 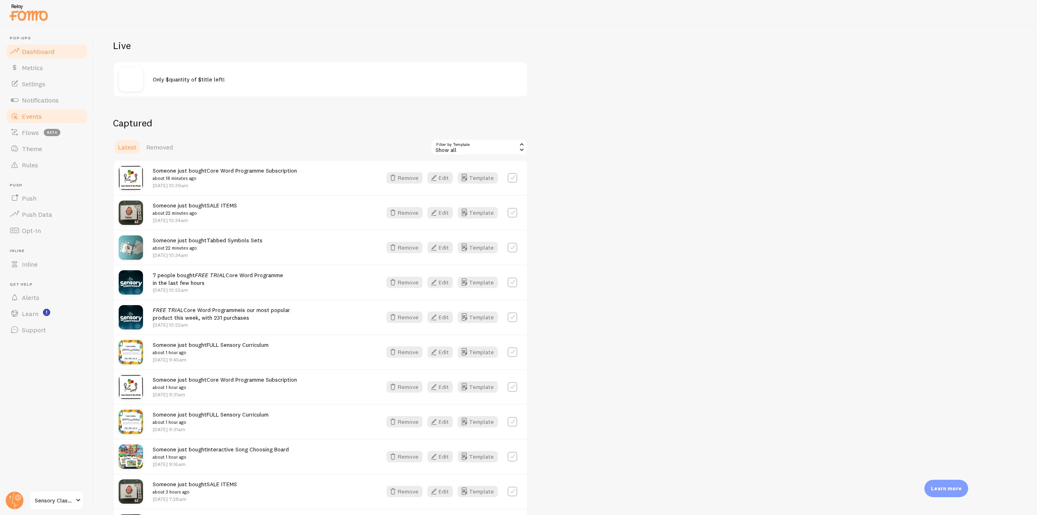 What do you see at coordinates (237, 415) in the screenshot?
I see `a: FULL Sensory Curriculum` at bounding box center [237, 415].